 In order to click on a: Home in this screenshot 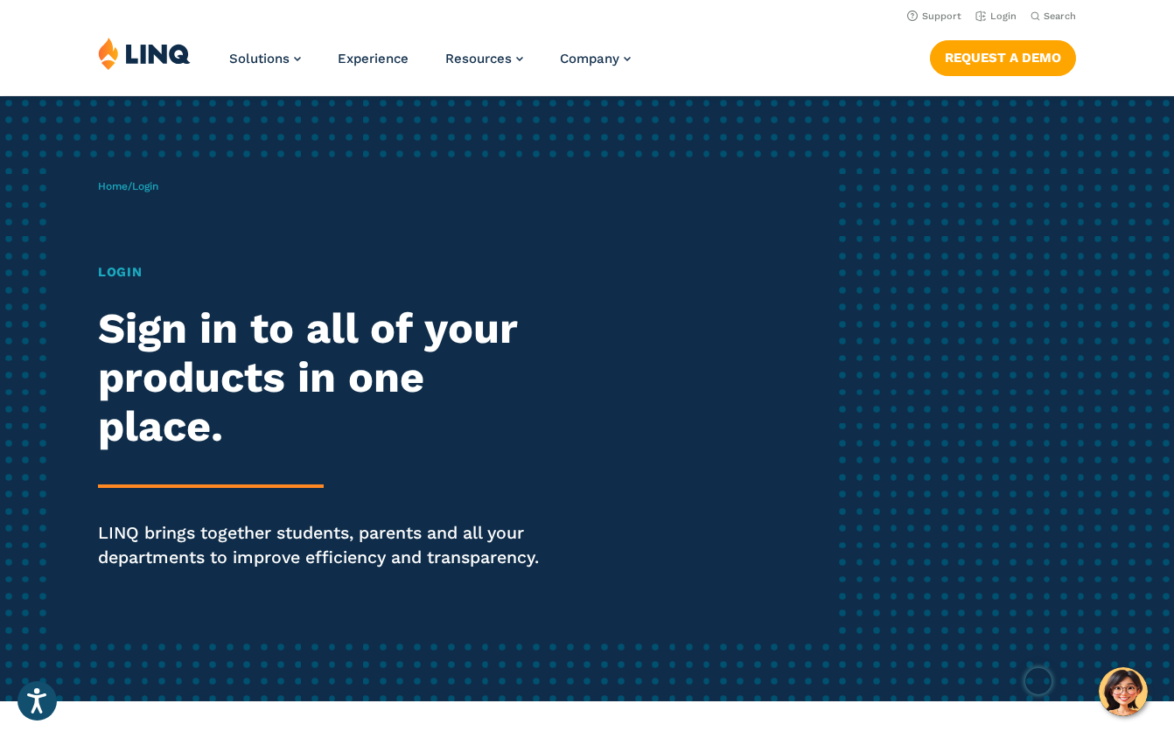, I will do `click(113, 186)`.